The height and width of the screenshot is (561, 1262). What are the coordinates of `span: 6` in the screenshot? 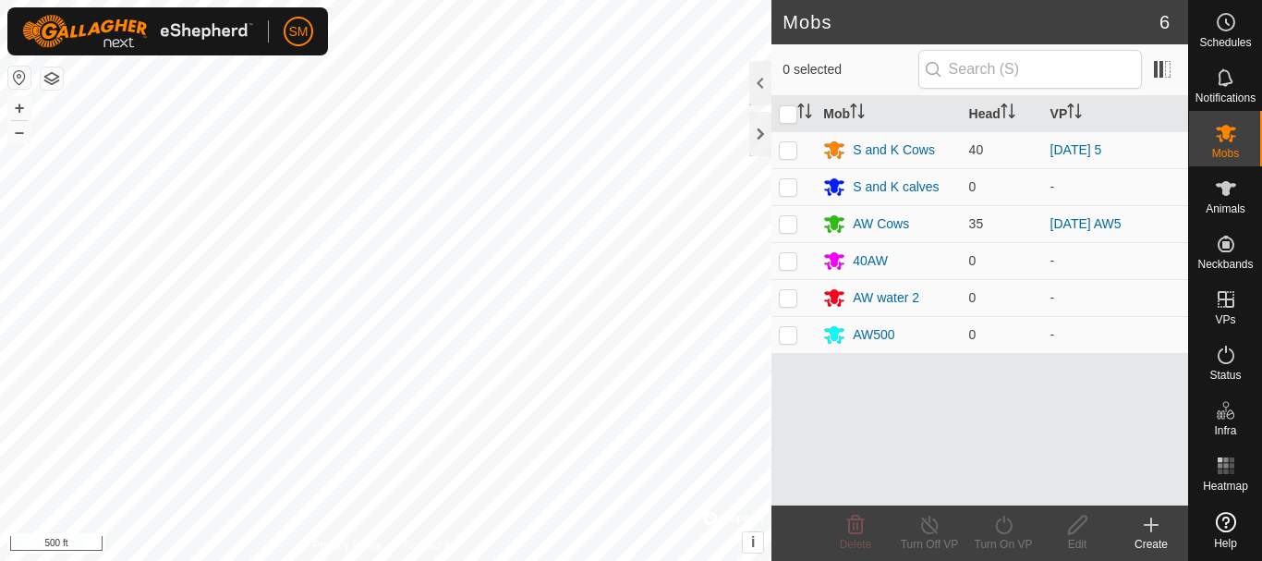 It's located at (1164, 22).